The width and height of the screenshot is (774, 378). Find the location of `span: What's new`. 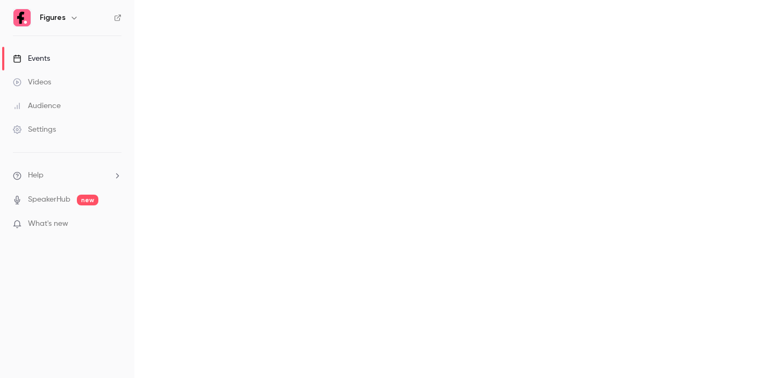

span: What's new is located at coordinates (48, 224).